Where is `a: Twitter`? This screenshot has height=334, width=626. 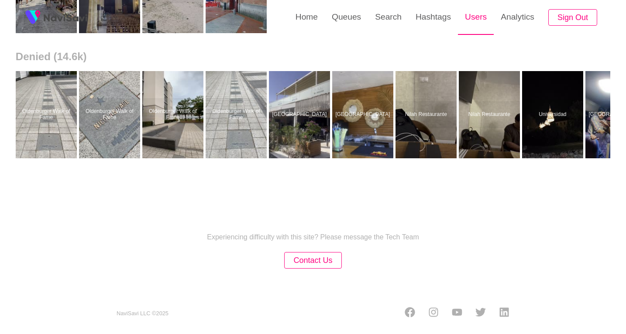
a: Twitter is located at coordinates (481, 314).